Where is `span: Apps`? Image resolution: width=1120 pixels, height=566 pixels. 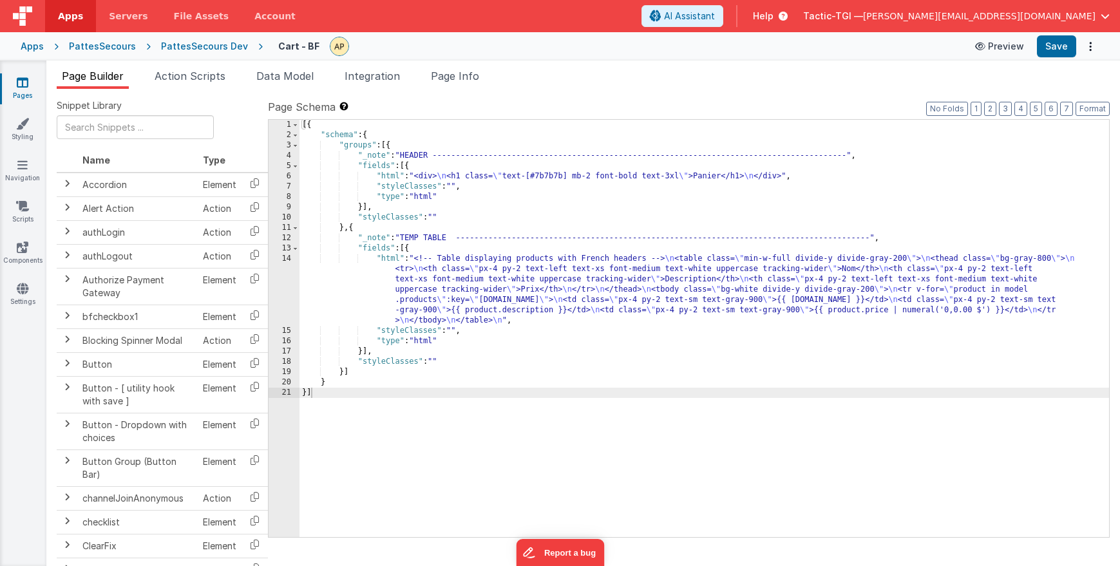
span: Apps is located at coordinates (70, 16).